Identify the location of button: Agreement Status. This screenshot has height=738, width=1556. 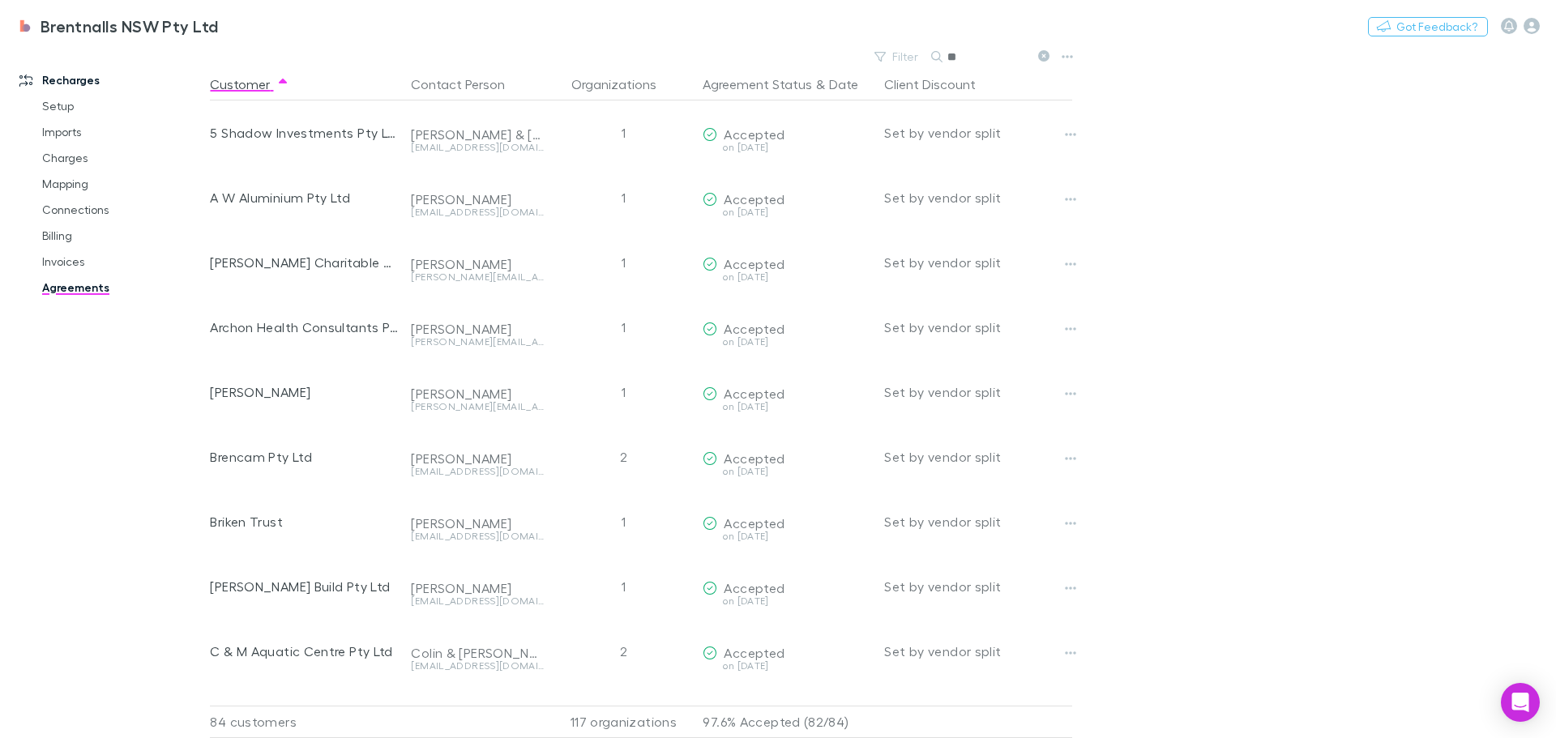
(757, 84).